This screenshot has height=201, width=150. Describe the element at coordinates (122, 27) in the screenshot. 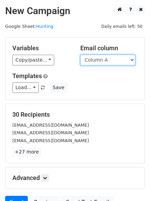

I see `span: Daily emails left: 50` at that location.